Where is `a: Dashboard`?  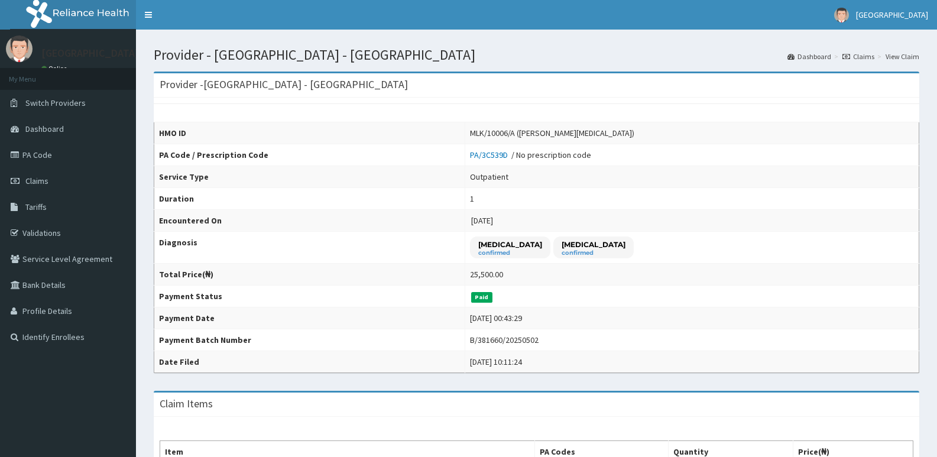
a: Dashboard is located at coordinates (809, 56).